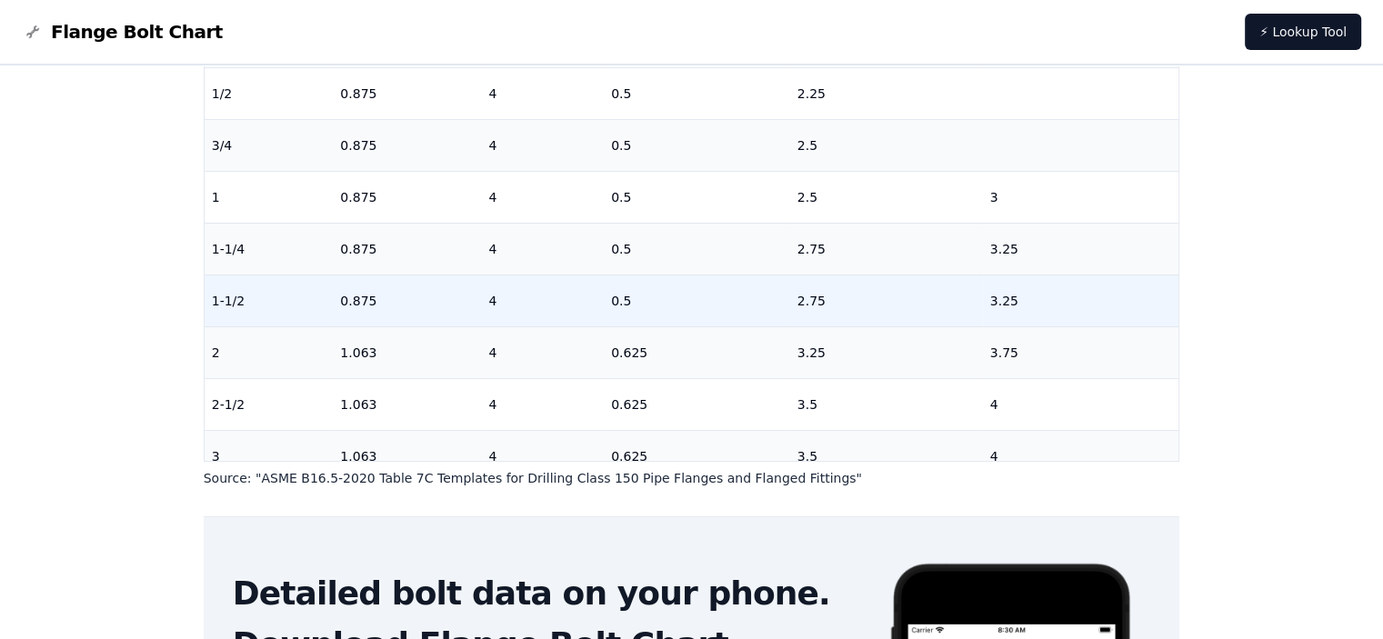  I want to click on td: 1-1/4, so click(269, 248).